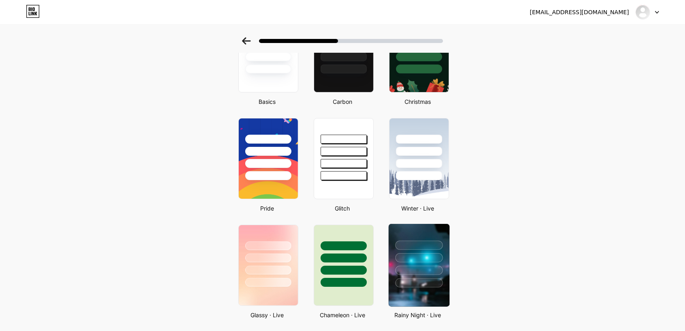 This screenshot has width=685, height=331. Describe the element at coordinates (343, 101) in the screenshot. I see `div: Carbon` at that location.